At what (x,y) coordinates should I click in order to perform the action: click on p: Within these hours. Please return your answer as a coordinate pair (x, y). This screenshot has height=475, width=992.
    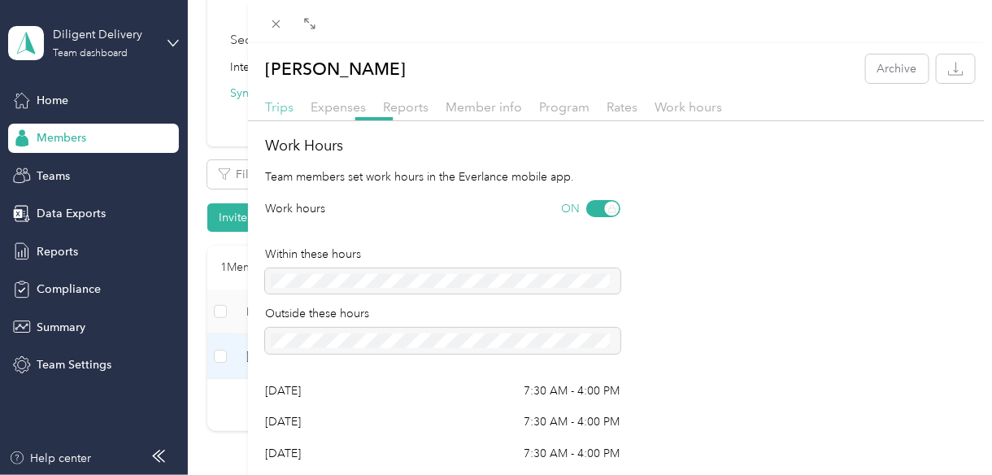
    Looking at the image, I should click on (442, 254).